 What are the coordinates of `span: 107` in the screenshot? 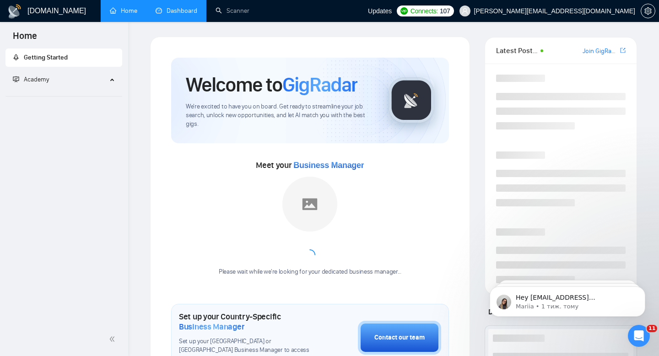 It's located at (445, 11).